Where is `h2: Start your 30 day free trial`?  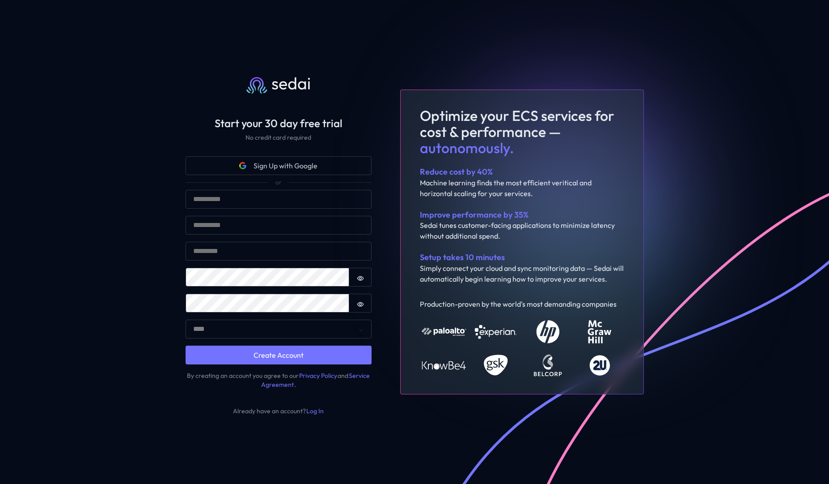 h2: Start your 30 day free trial is located at coordinates (279, 123).